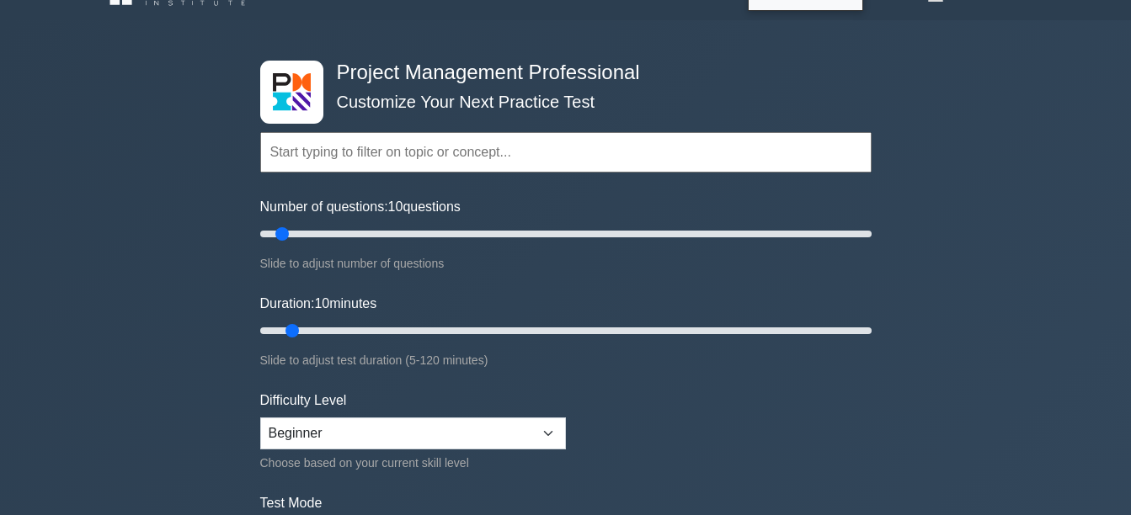 Image resolution: width=1131 pixels, height=515 pixels. Describe the element at coordinates (566, 152) in the screenshot. I see `input: Start typing to filter on topic or concept...` at that location.